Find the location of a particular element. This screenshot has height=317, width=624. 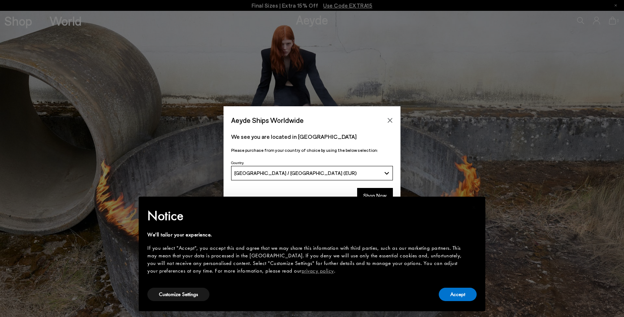

a: privacy policy is located at coordinates (318, 271).